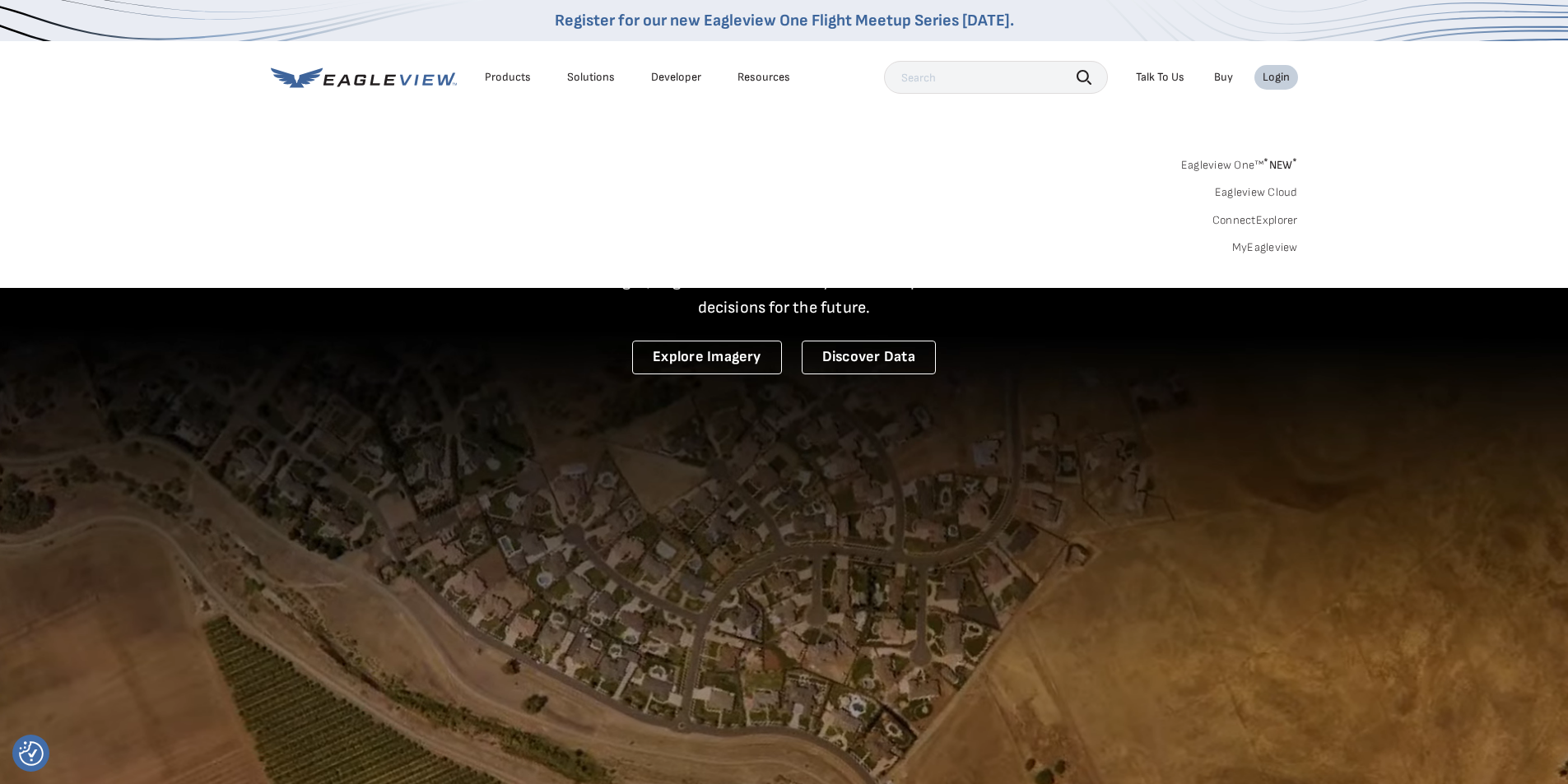 This screenshot has height=784, width=1568. Describe the element at coordinates (676, 77) in the screenshot. I see `a: Developer` at that location.